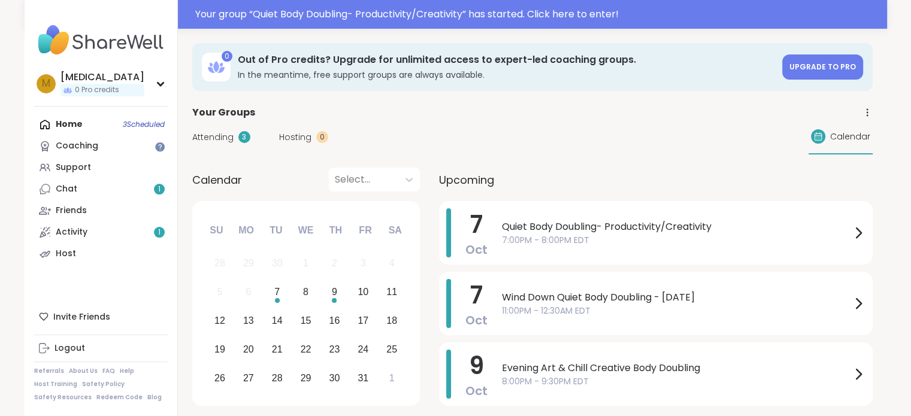 This screenshot has width=911, height=416. Describe the element at coordinates (476, 366) in the screenshot. I see `span: 9` at that location.